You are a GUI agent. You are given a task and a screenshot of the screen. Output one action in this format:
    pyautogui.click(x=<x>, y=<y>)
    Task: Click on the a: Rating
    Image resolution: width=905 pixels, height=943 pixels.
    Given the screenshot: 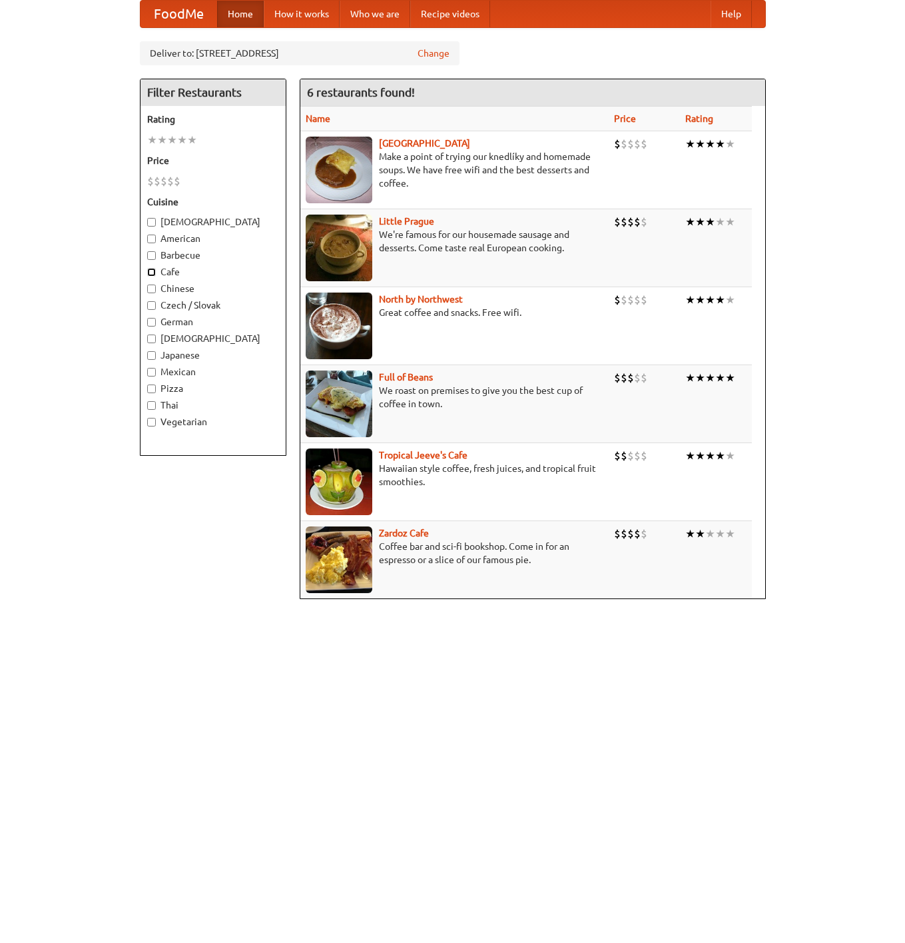 What is the action you would take?
    pyautogui.click(x=699, y=119)
    